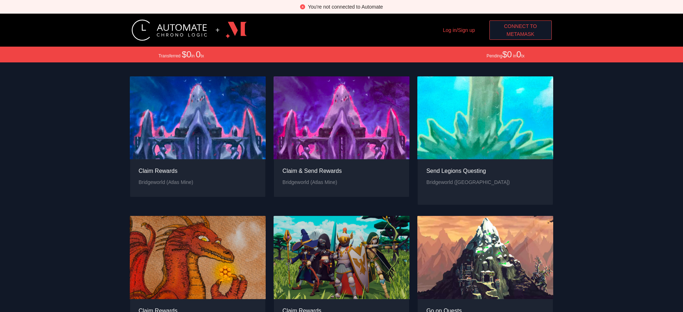 Image resolution: width=683 pixels, height=312 pixels. What do you see at coordinates (312, 171) in the screenshot?
I see `div: Claim & Send Rewards` at bounding box center [312, 171].